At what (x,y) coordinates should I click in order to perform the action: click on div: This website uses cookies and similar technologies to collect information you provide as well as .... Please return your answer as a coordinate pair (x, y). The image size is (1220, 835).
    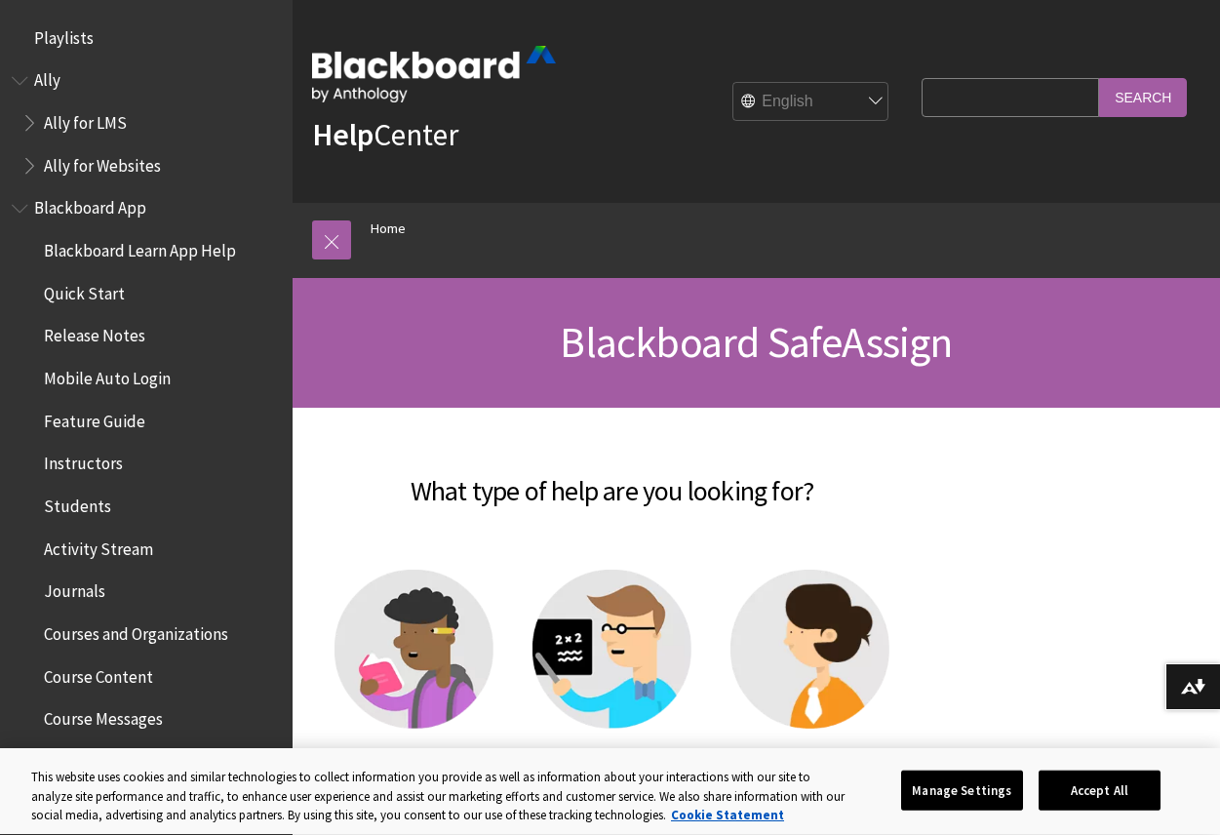
    Looking at the image, I should click on (443, 796).